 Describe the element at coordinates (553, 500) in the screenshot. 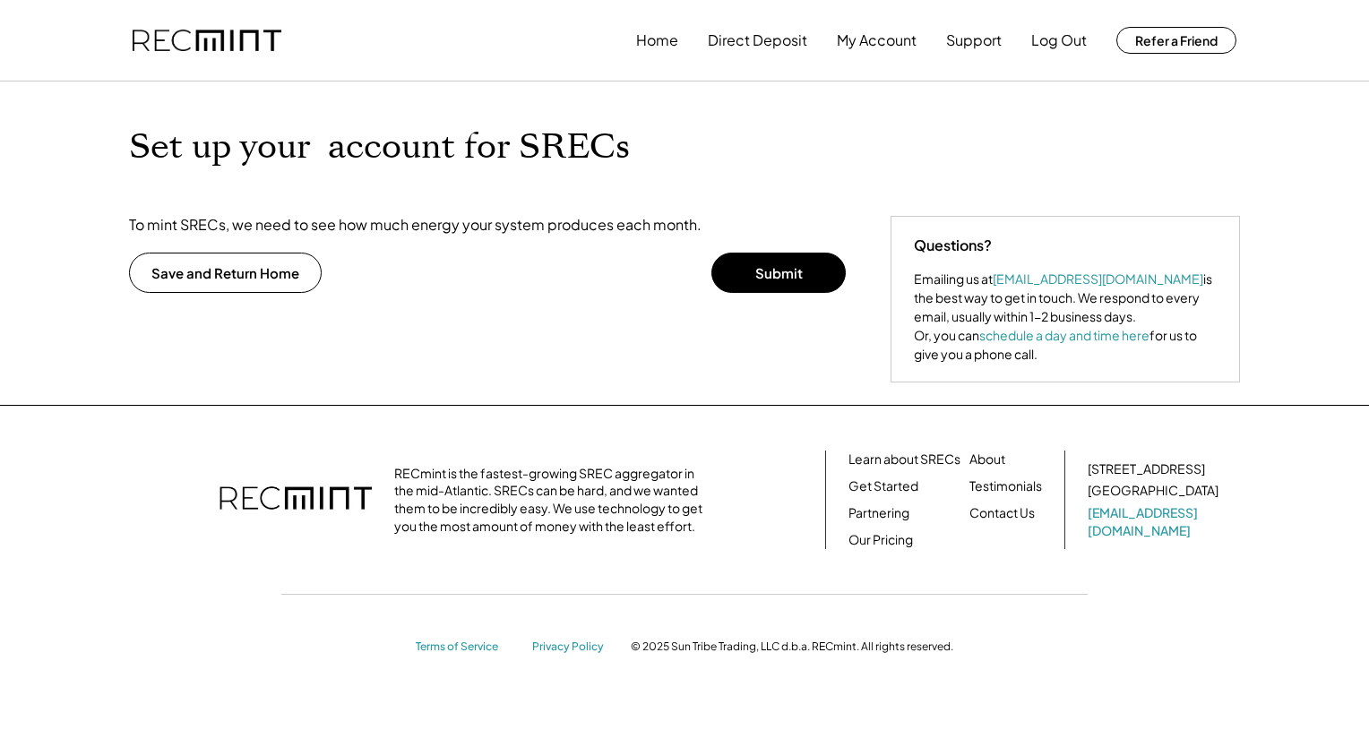

I see `div: RECmint is the fastest-growing SREC aggregator in the mid-Atlantic. SRECs can be hard, and we wan...` at that location.